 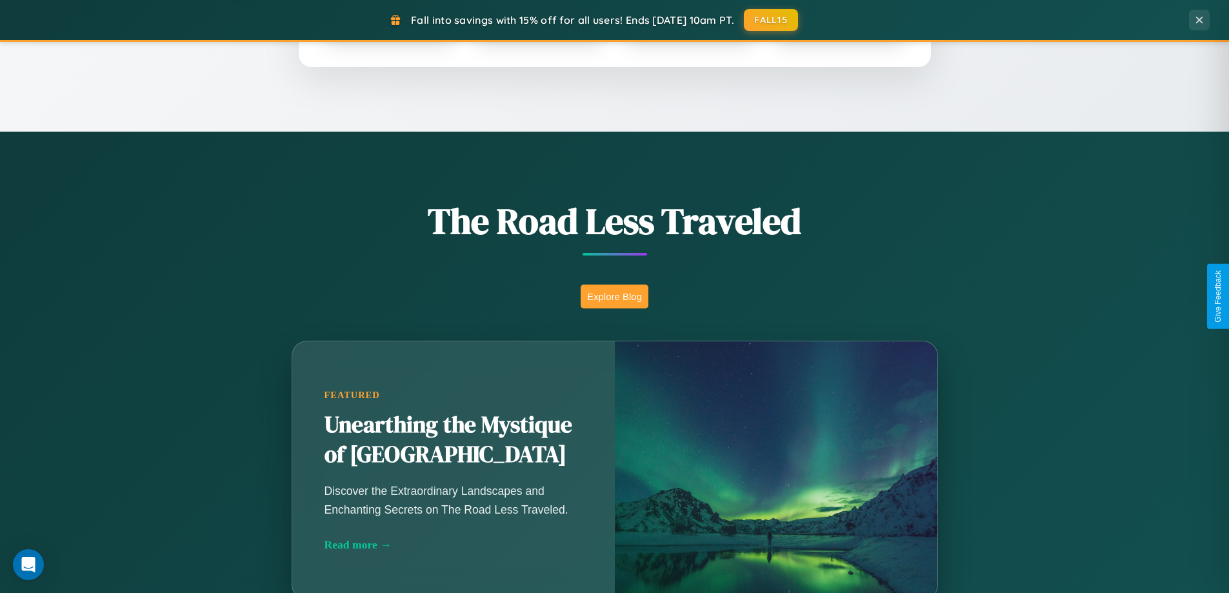 I want to click on button: FALL15, so click(x=771, y=20).